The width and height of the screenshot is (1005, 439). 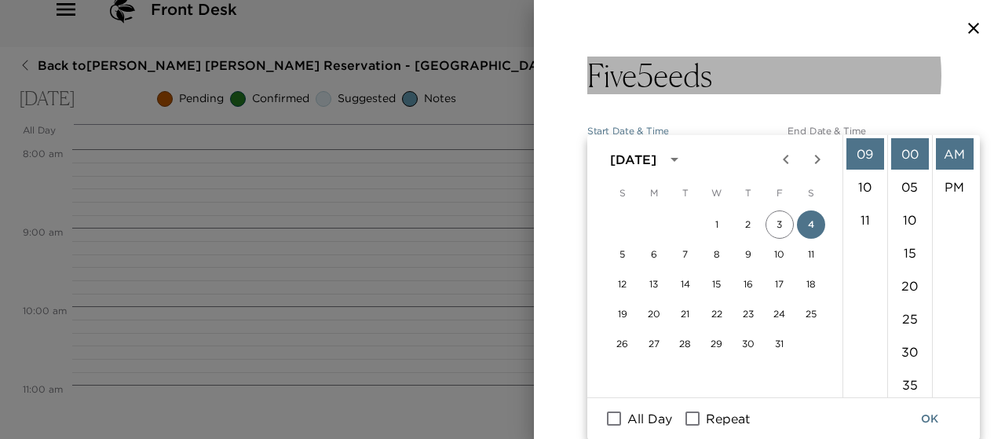 What do you see at coordinates (649, 75) in the screenshot?
I see `h3: Five5eeds` at bounding box center [649, 75].